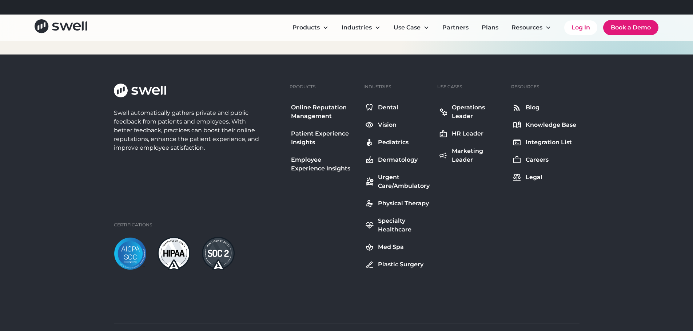 The width and height of the screenshot is (693, 331). Describe the element at coordinates (534, 178) in the screenshot. I see `div: Legal` at that location.